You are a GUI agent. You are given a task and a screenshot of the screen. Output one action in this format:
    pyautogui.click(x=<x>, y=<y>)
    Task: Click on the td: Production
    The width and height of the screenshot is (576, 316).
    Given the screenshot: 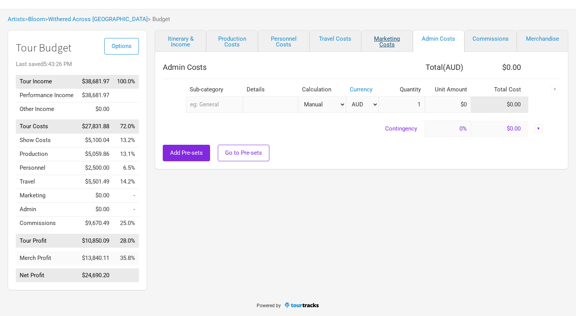 What is the action you would take?
    pyautogui.click(x=47, y=155)
    